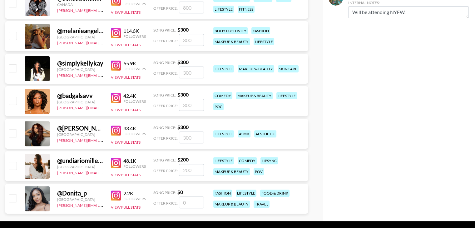  I want to click on div: @ simplykellykay, so click(80, 63).